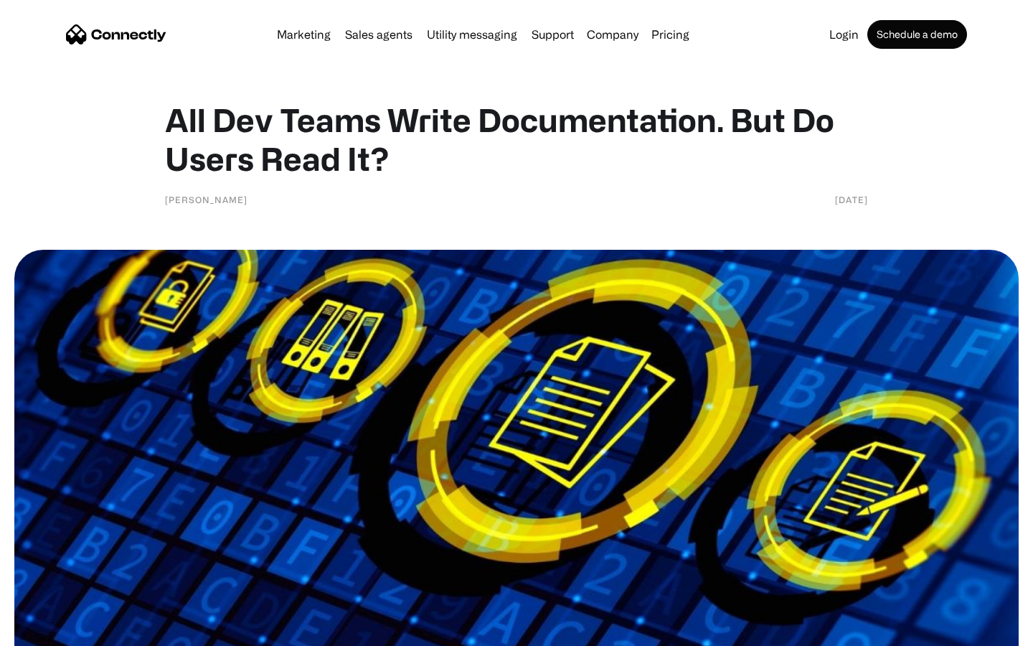 The image size is (1033, 646). Describe the element at coordinates (613, 34) in the screenshot. I see `div: Company` at that location.